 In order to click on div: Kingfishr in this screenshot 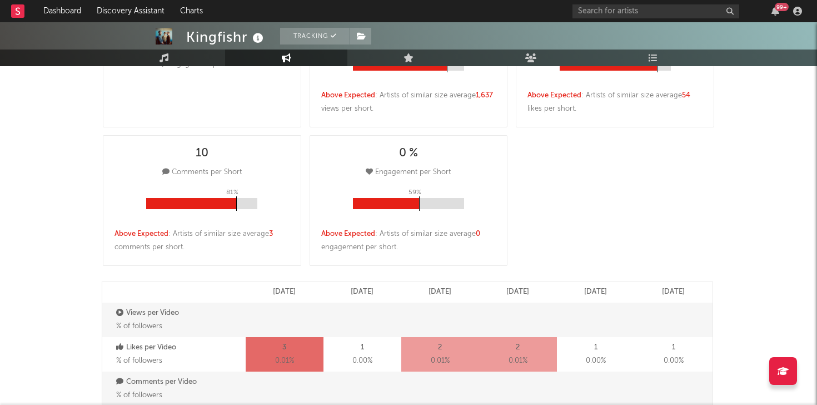, I will do `click(226, 37)`.